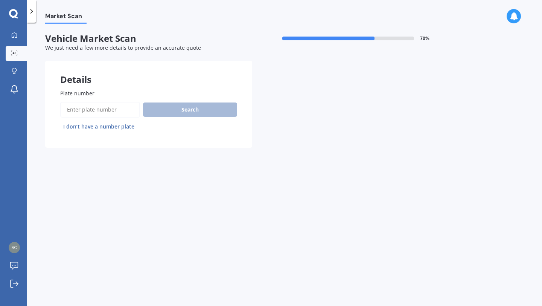  I want to click on span: Plate number, so click(77, 93).